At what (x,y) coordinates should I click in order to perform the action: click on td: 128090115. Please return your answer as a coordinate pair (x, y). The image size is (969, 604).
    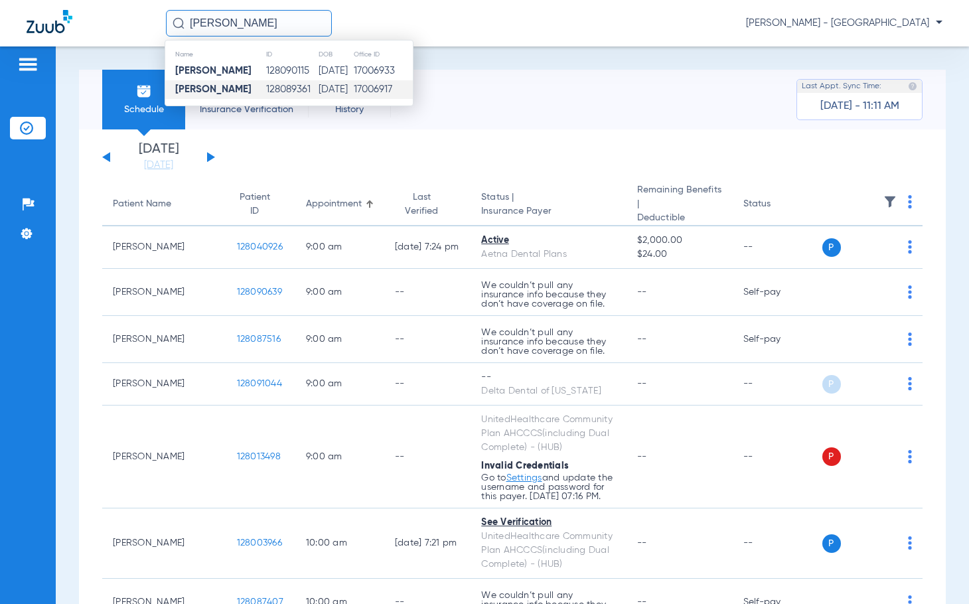
    Looking at the image, I should click on (291, 71).